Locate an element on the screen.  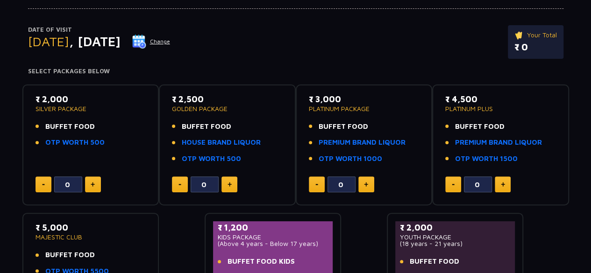
span: BUFFET FOOD KIDS is located at coordinates (261, 262).